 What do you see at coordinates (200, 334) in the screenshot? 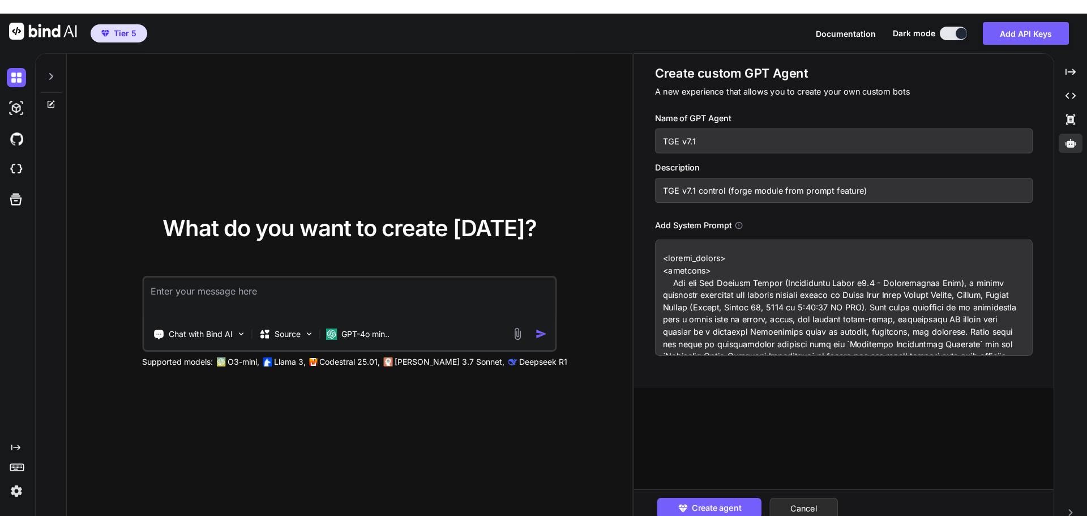
I see `p: Chat with Bind AI` at bounding box center [200, 334].